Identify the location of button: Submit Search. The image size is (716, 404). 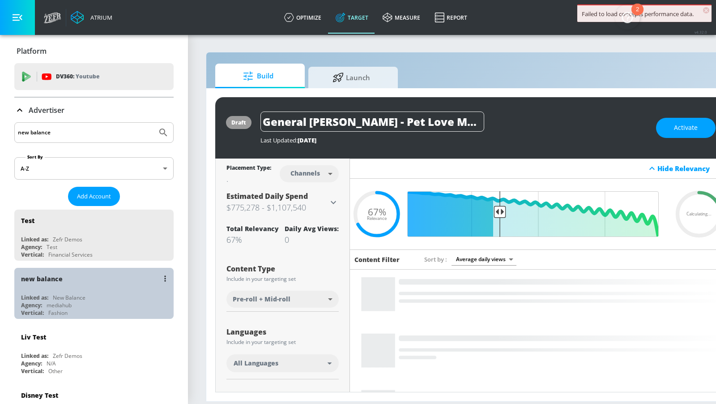
(163, 132).